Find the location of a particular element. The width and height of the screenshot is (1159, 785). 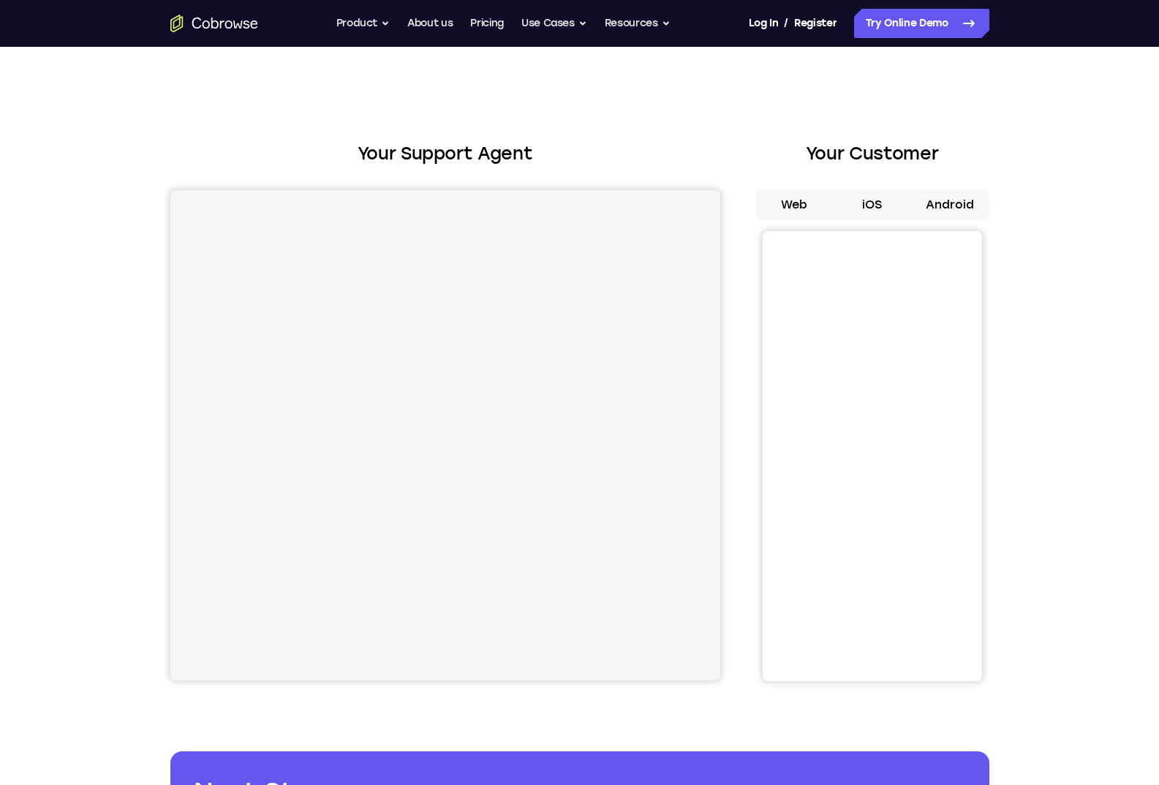

h2: Your Customer is located at coordinates (873, 154).